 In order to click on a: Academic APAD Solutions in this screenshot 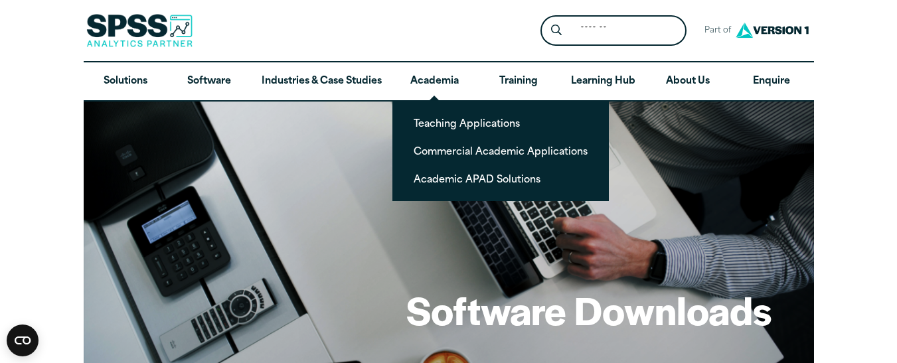, I will do `click(501, 179)`.